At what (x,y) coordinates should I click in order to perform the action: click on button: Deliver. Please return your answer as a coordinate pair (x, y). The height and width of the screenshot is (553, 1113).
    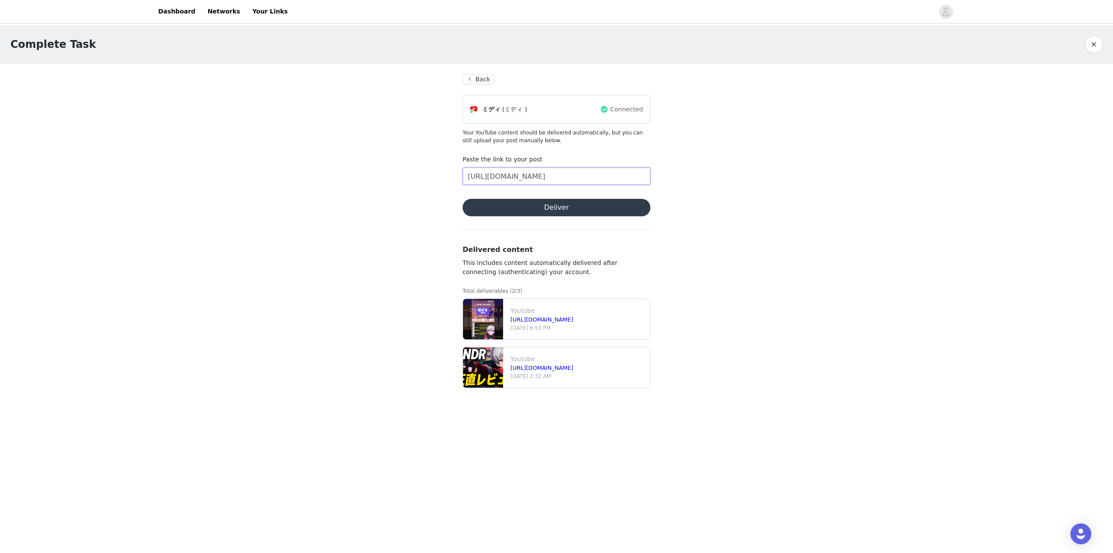
    Looking at the image, I should click on (556, 207).